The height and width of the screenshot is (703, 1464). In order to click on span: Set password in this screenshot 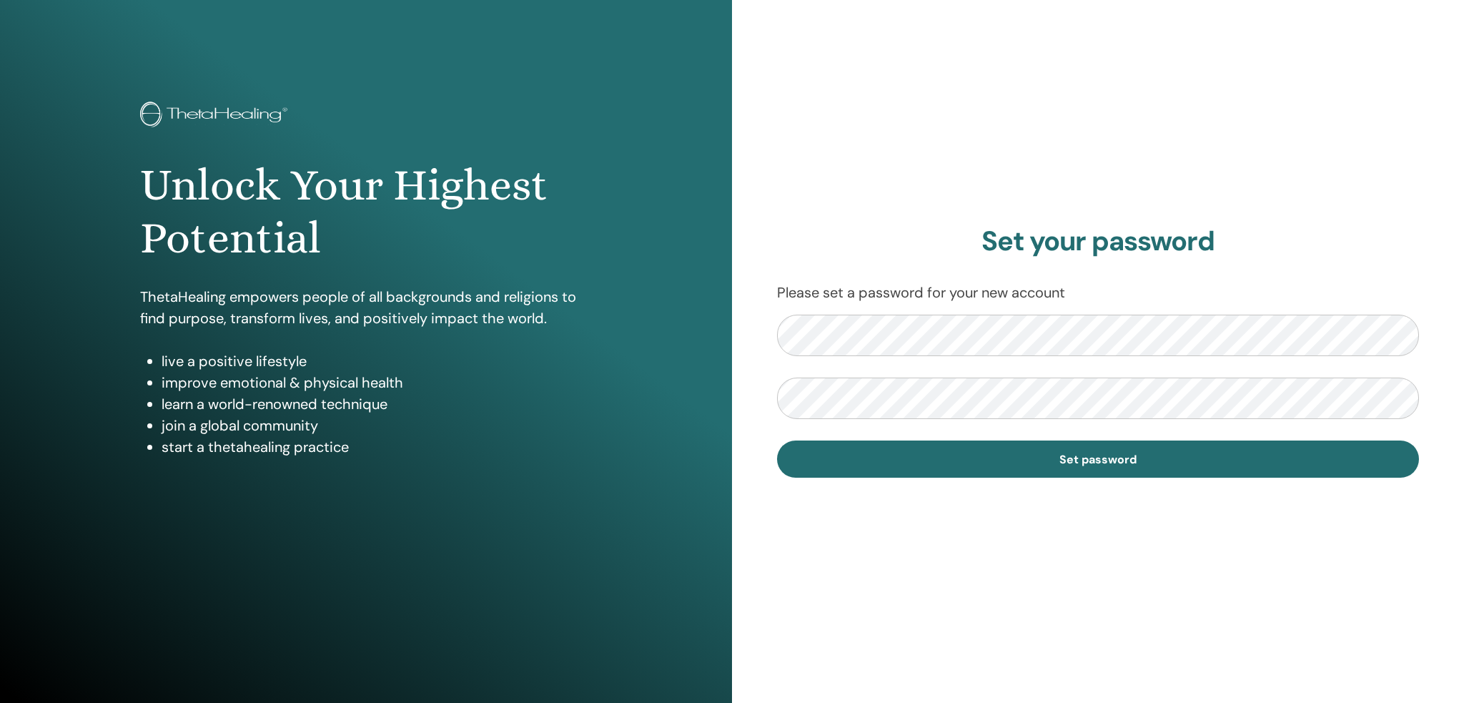, I will do `click(1098, 459)`.